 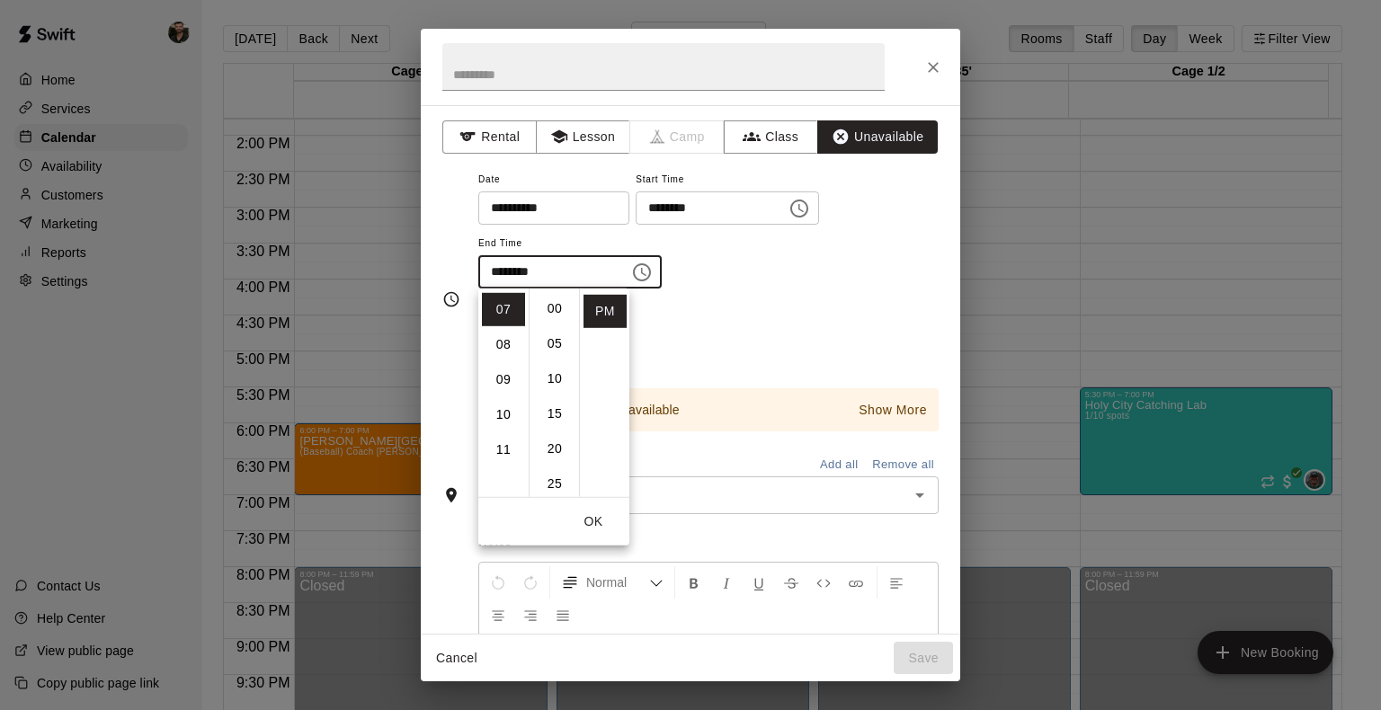 What do you see at coordinates (457, 658) in the screenshot?
I see `button: Cancel` at bounding box center [457, 658].